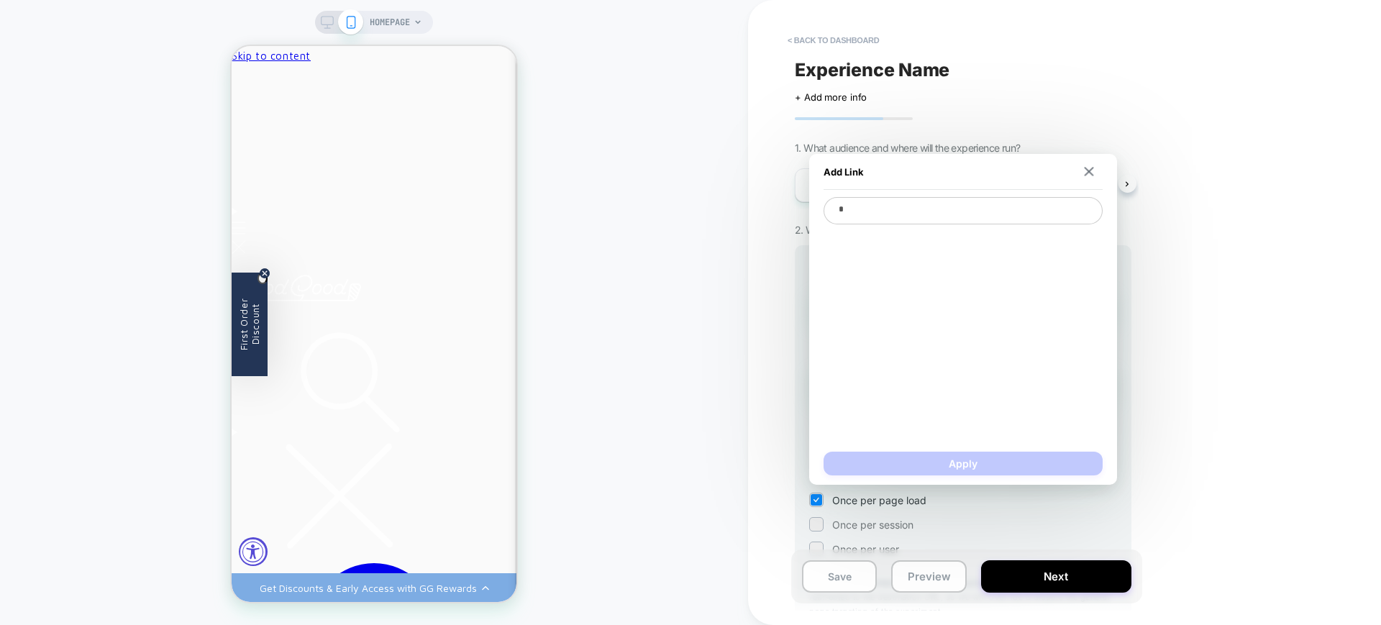 Image resolution: width=1381 pixels, height=625 pixels. Describe the element at coordinates (963, 172) in the screenshot. I see `div: Add Link` at that location.